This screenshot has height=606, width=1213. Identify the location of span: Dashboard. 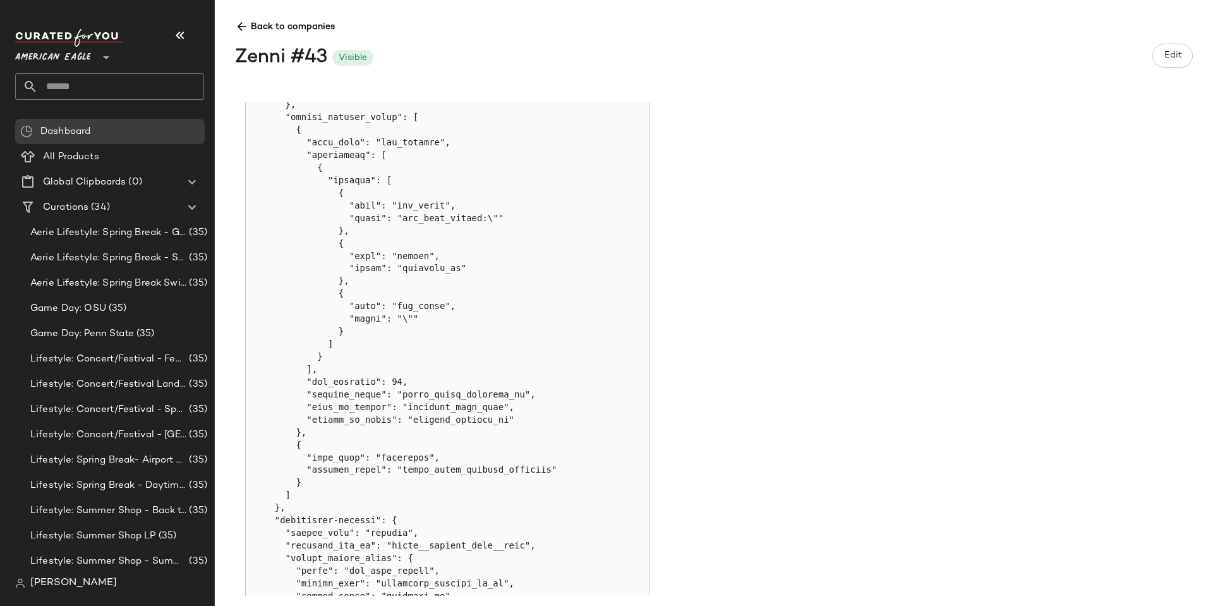
(65, 131).